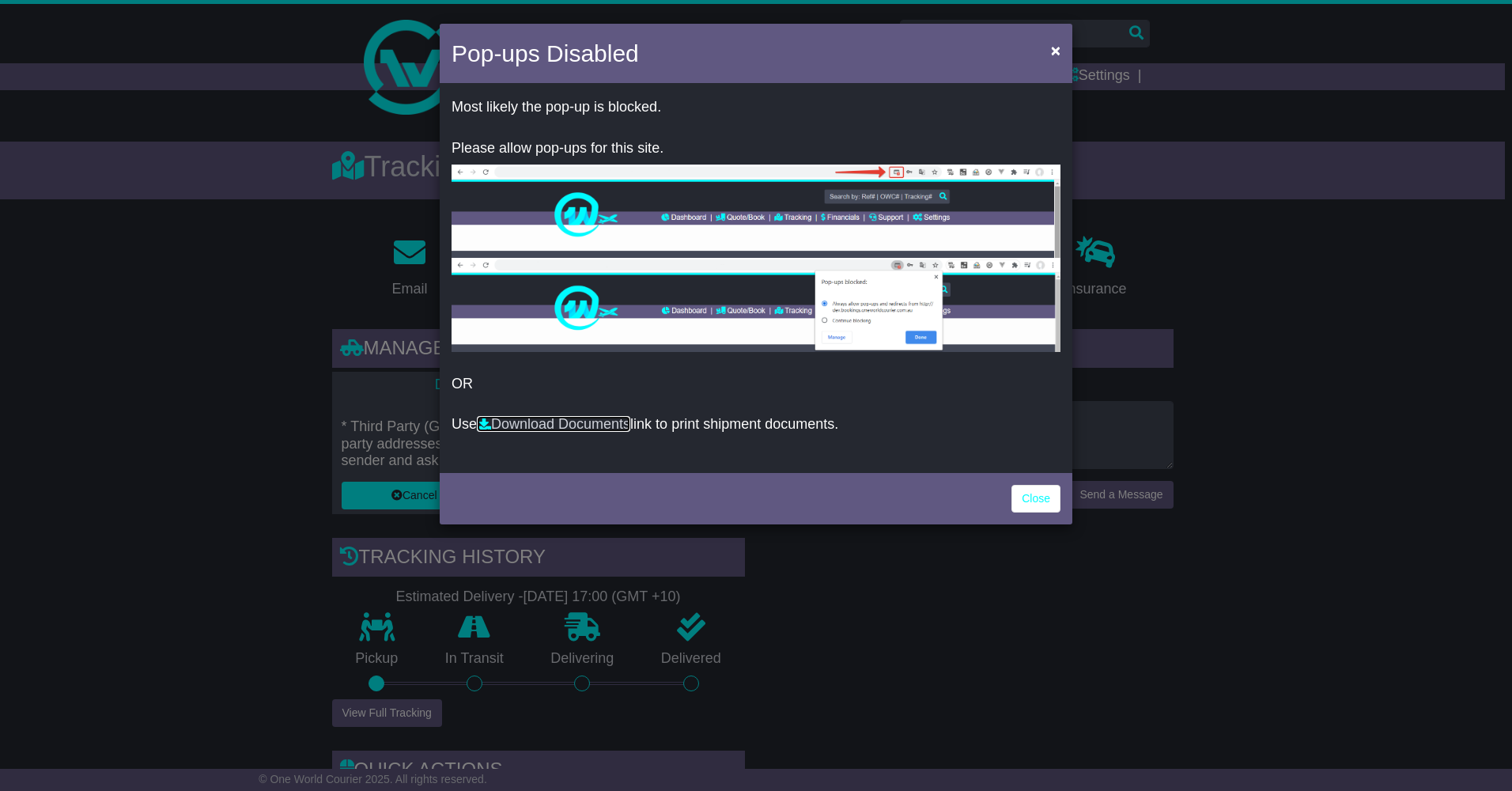 This screenshot has height=791, width=1512. What do you see at coordinates (756, 304) in the screenshot?
I see `img: allow-popup-2.png` at bounding box center [756, 304].